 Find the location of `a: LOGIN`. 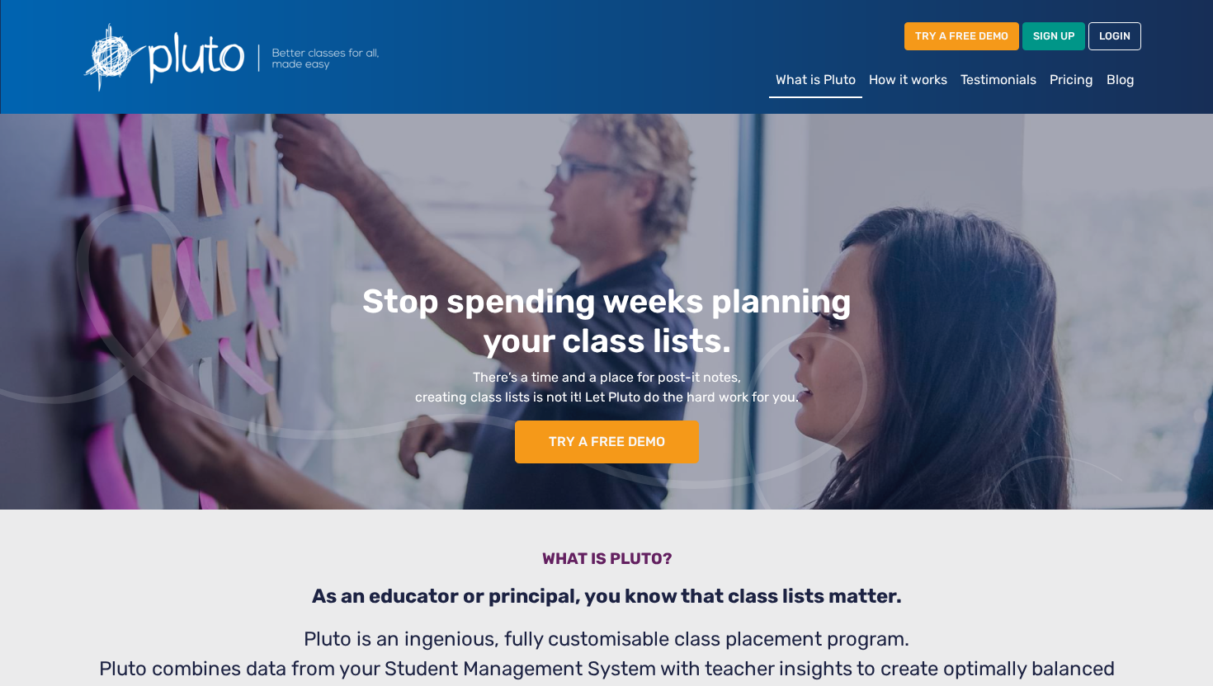

a: LOGIN is located at coordinates (1115, 35).